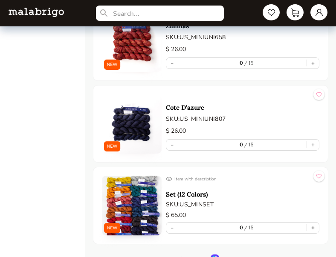 Image resolution: width=336 pixels, height=257 pixels. Describe the element at coordinates (243, 107) in the screenshot. I see `p: Cote D'azure` at that location.